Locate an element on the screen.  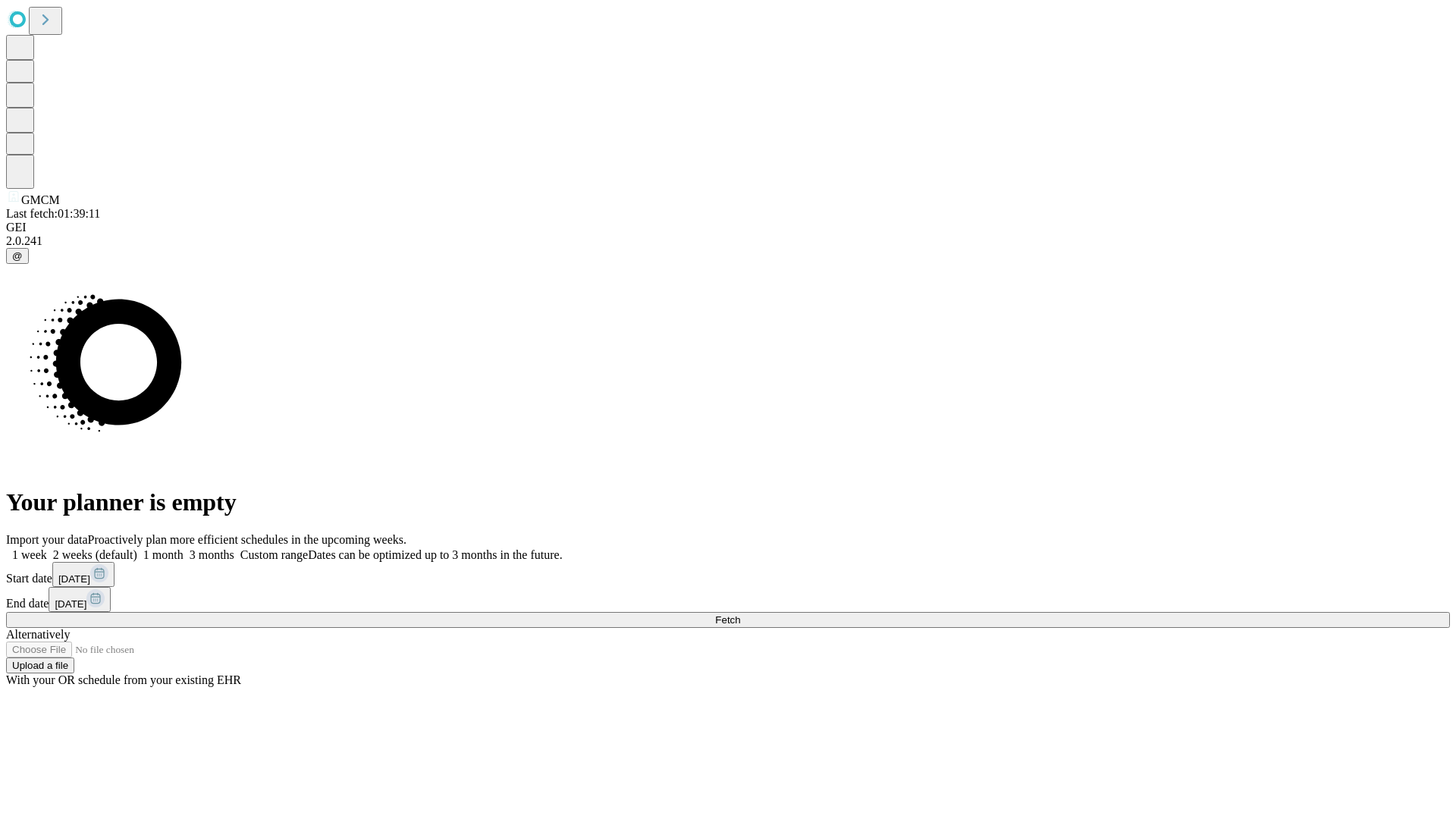
span: Last fetch: 01:39:11 is located at coordinates (53, 213).